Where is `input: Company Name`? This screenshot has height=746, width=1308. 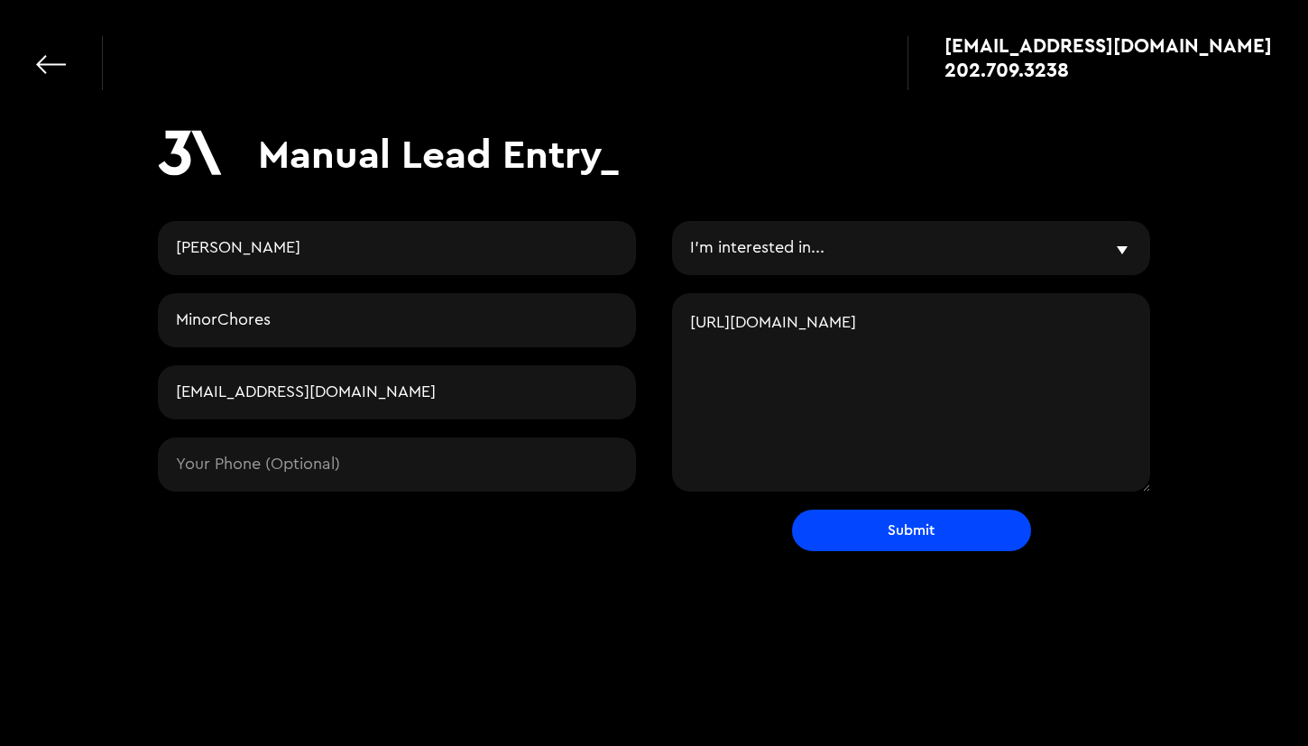
input: Company Name is located at coordinates (397, 320).